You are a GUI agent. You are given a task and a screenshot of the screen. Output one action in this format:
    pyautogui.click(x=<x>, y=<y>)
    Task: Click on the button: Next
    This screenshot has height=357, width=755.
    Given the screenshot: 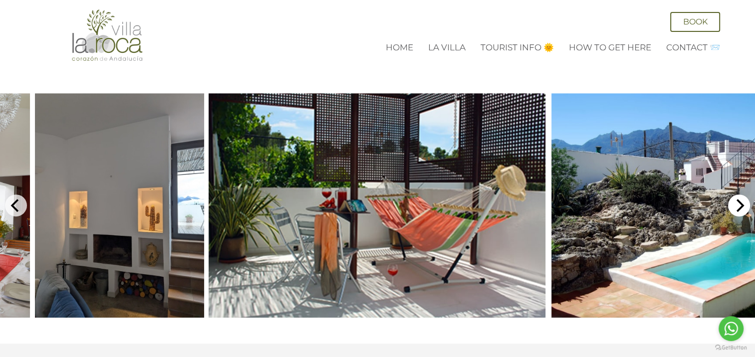 What is the action you would take?
    pyautogui.click(x=739, y=205)
    